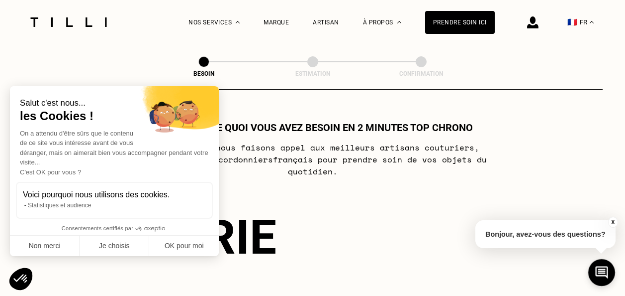 This screenshot has height=296, width=625. I want to click on a: Logo du service de couturière Tilli, so click(69, 22).